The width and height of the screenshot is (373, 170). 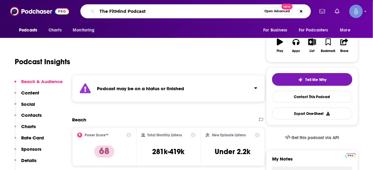 I want to click on button: Sponsors, so click(x=28, y=152).